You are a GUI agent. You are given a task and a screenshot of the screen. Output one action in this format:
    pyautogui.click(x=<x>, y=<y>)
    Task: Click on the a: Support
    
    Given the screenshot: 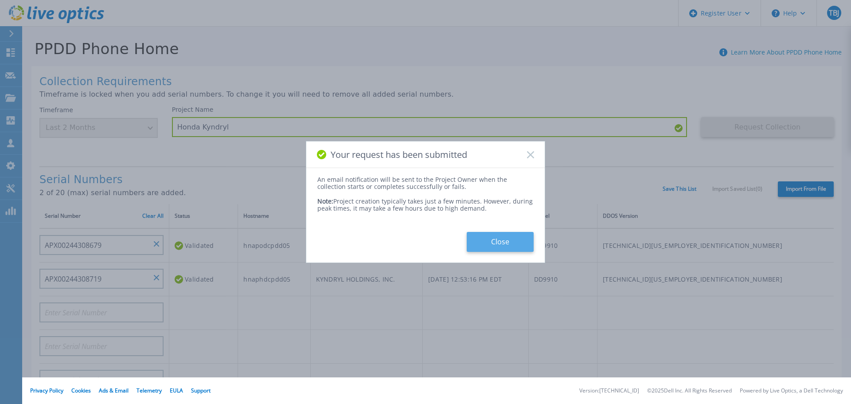 What is the action you would take?
    pyautogui.click(x=201, y=390)
    